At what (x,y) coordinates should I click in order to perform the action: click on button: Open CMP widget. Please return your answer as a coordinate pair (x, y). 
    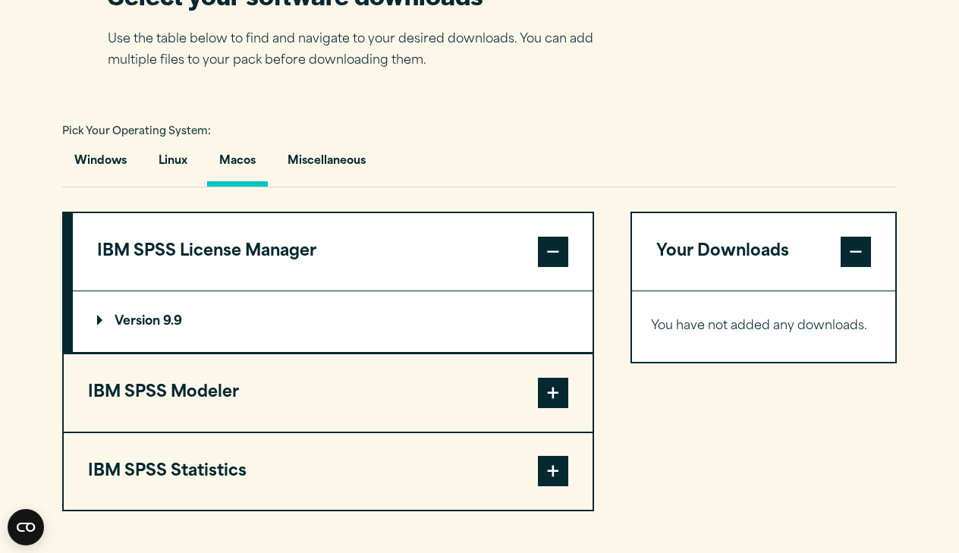
    Looking at the image, I should click on (26, 527).